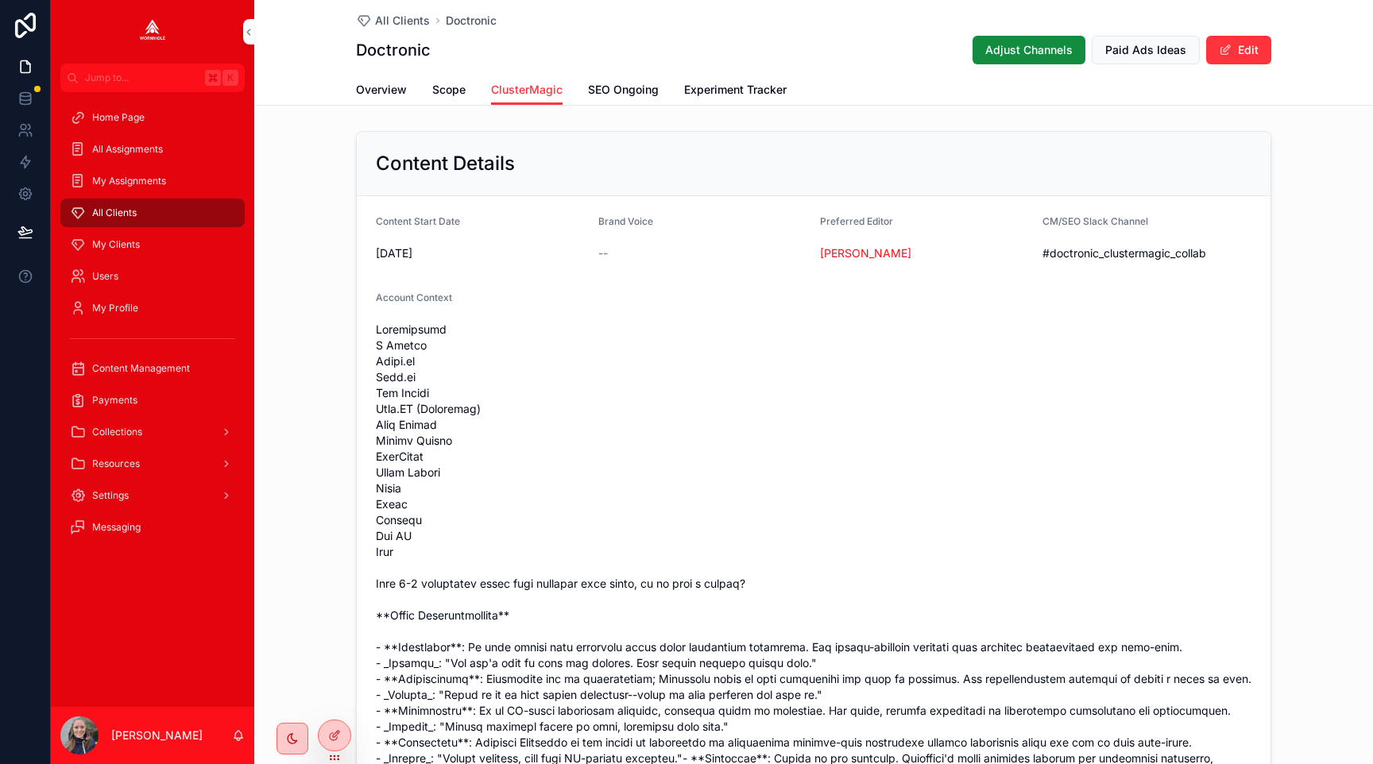 The width and height of the screenshot is (1373, 764). Describe the element at coordinates (623, 90) in the screenshot. I see `span: SEO Ongoing` at that location.